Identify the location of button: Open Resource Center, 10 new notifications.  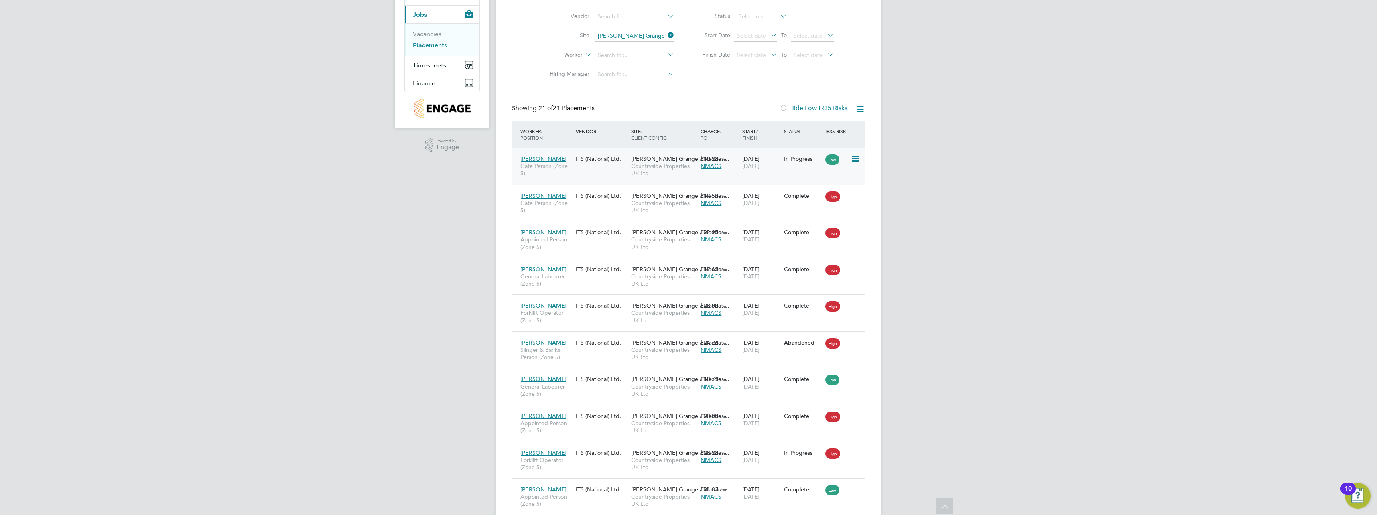
(1358, 496).